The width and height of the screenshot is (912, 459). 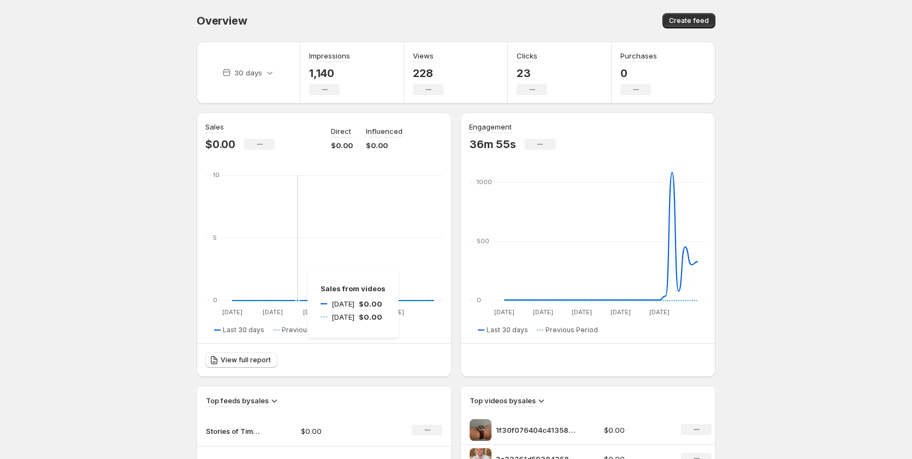 I want to click on p: 228, so click(x=428, y=73).